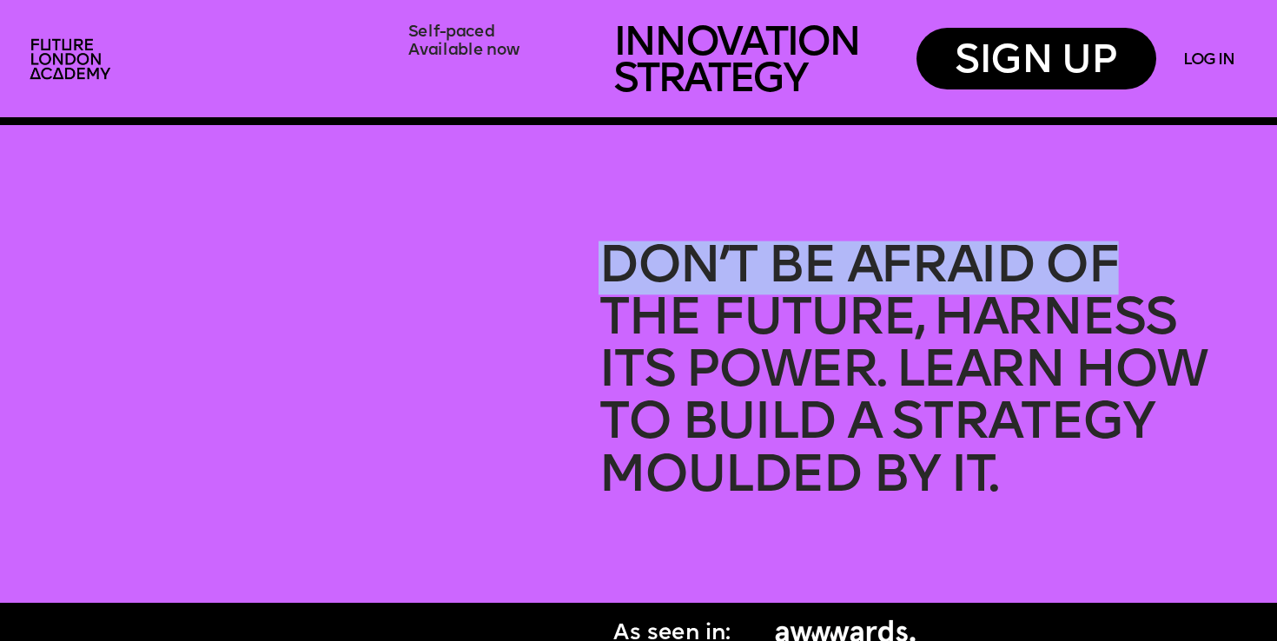  I want to click on span: INNOVATION, so click(736, 43).